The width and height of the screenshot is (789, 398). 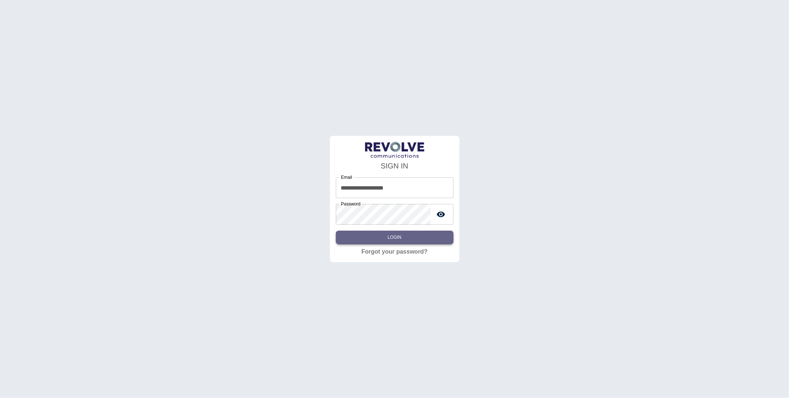 I want to click on label: Email, so click(x=347, y=177).